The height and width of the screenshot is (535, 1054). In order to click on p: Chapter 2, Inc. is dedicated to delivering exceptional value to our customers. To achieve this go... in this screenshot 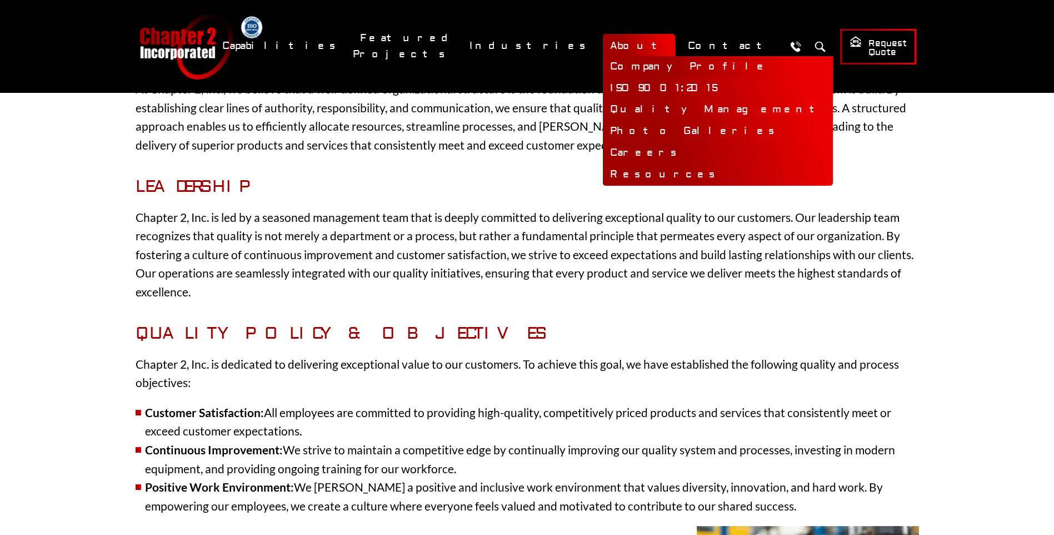, I will do `click(527, 373)`.